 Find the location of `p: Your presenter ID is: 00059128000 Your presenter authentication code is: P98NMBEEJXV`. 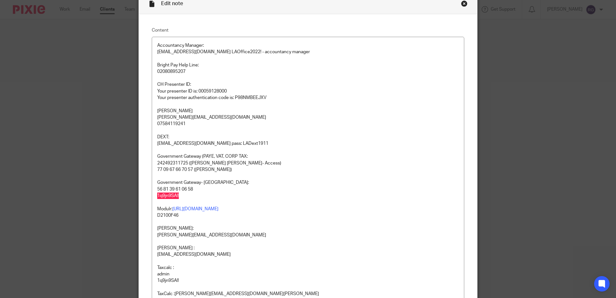

p: Your presenter ID is: 00059128000 Your presenter authentication code is: P98NMBEEJXV is located at coordinates (308, 94).